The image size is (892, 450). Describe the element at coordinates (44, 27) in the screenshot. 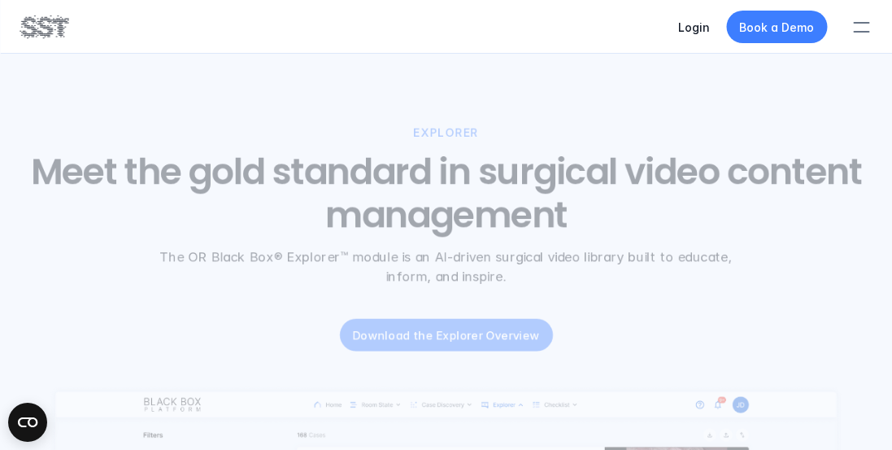

I see `a: SST logo` at that location.